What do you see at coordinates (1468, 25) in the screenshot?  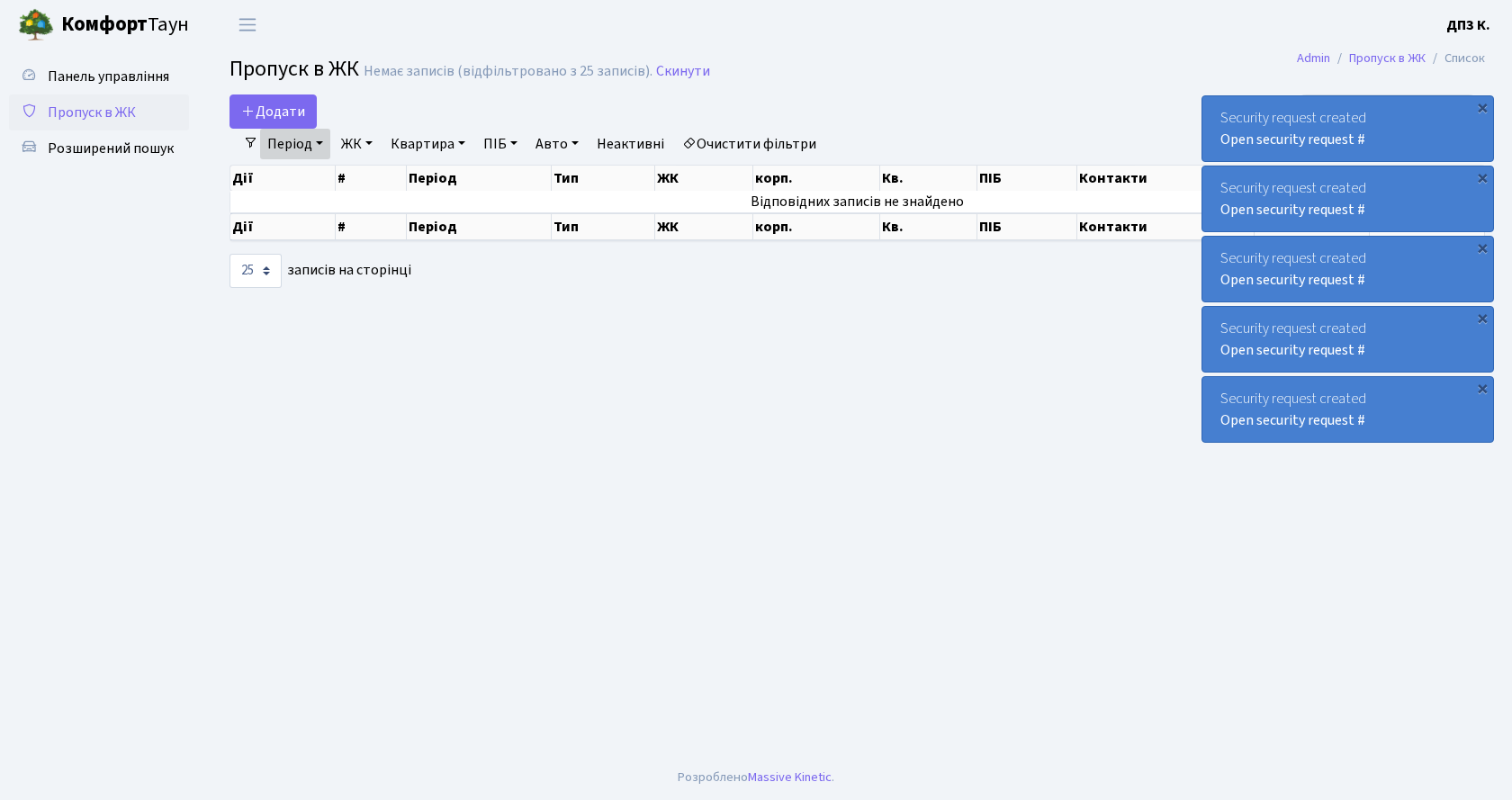 I see `b: ДП3 К.` at bounding box center [1468, 25].